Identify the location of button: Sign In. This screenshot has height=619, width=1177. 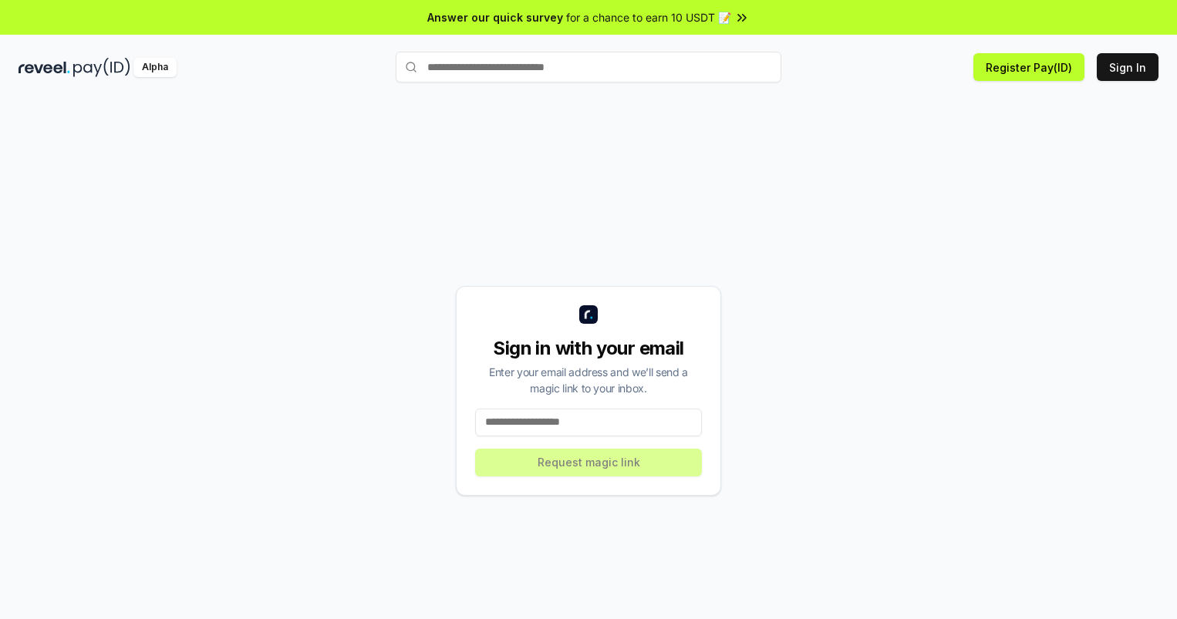
(1127, 67).